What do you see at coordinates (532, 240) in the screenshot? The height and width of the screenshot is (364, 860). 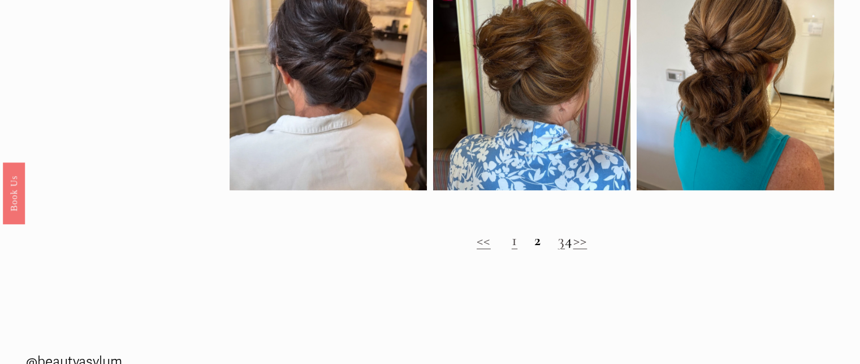 I see `h2: 4` at bounding box center [532, 240].